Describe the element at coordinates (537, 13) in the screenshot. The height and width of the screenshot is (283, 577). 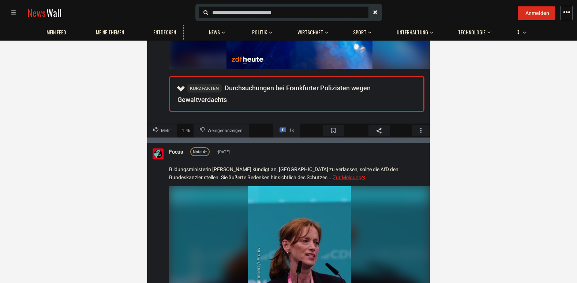
I see `span: Anmelden` at that location.